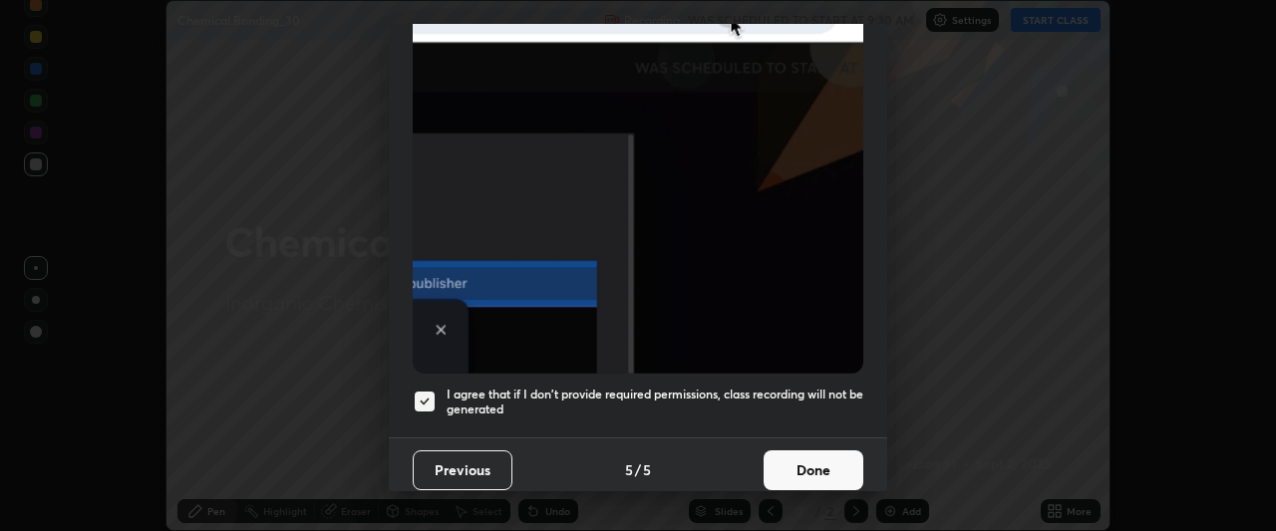 Image resolution: width=1276 pixels, height=531 pixels. What do you see at coordinates (462, 470) in the screenshot?
I see `button: Previous` at bounding box center [462, 470].